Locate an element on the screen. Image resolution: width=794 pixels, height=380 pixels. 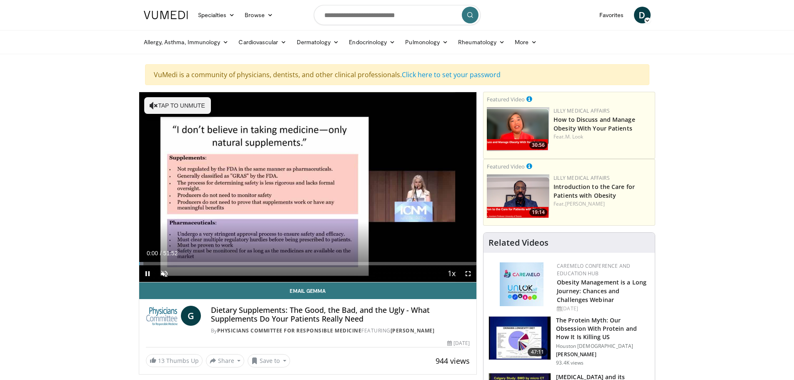
img: 45df64a9-a6de-482c-8a90-ada250f7980c.png.150x105_q85_autocrop_double_scale_upscale_version-0.2.jpg is located at coordinates (521, 284).